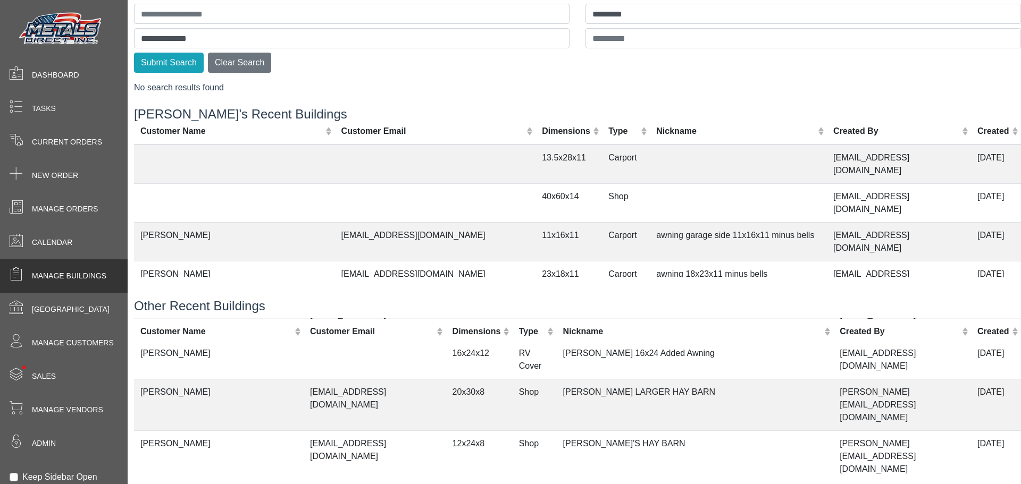 Image resolution: width=1021 pixels, height=484 pixels. Describe the element at coordinates (44, 376) in the screenshot. I see `span: Sales` at that location.